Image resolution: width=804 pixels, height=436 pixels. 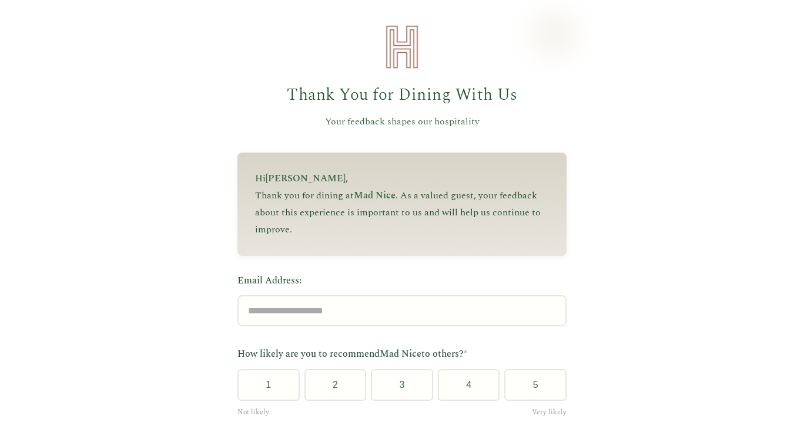 I want to click on label: How likely are you to recommend to others?, so click(x=402, y=355).